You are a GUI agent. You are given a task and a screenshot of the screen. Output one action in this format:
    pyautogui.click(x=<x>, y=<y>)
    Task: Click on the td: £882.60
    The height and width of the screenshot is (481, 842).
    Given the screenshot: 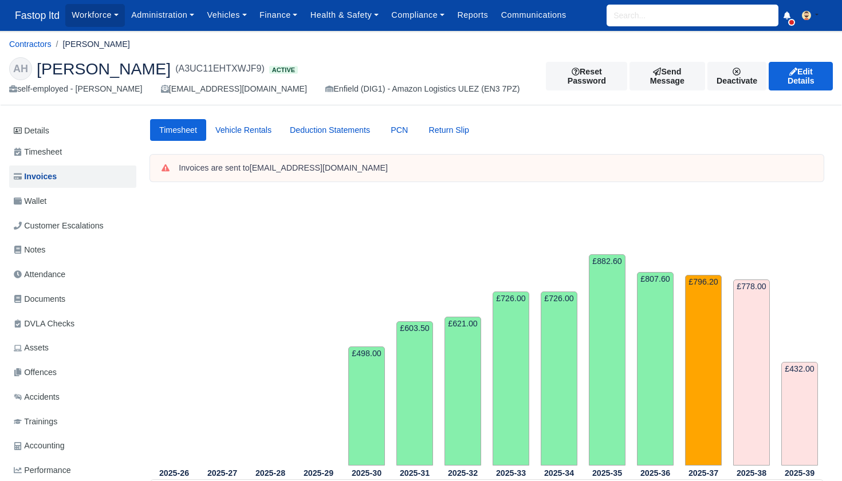 What is the action you would take?
    pyautogui.click(x=607, y=360)
    